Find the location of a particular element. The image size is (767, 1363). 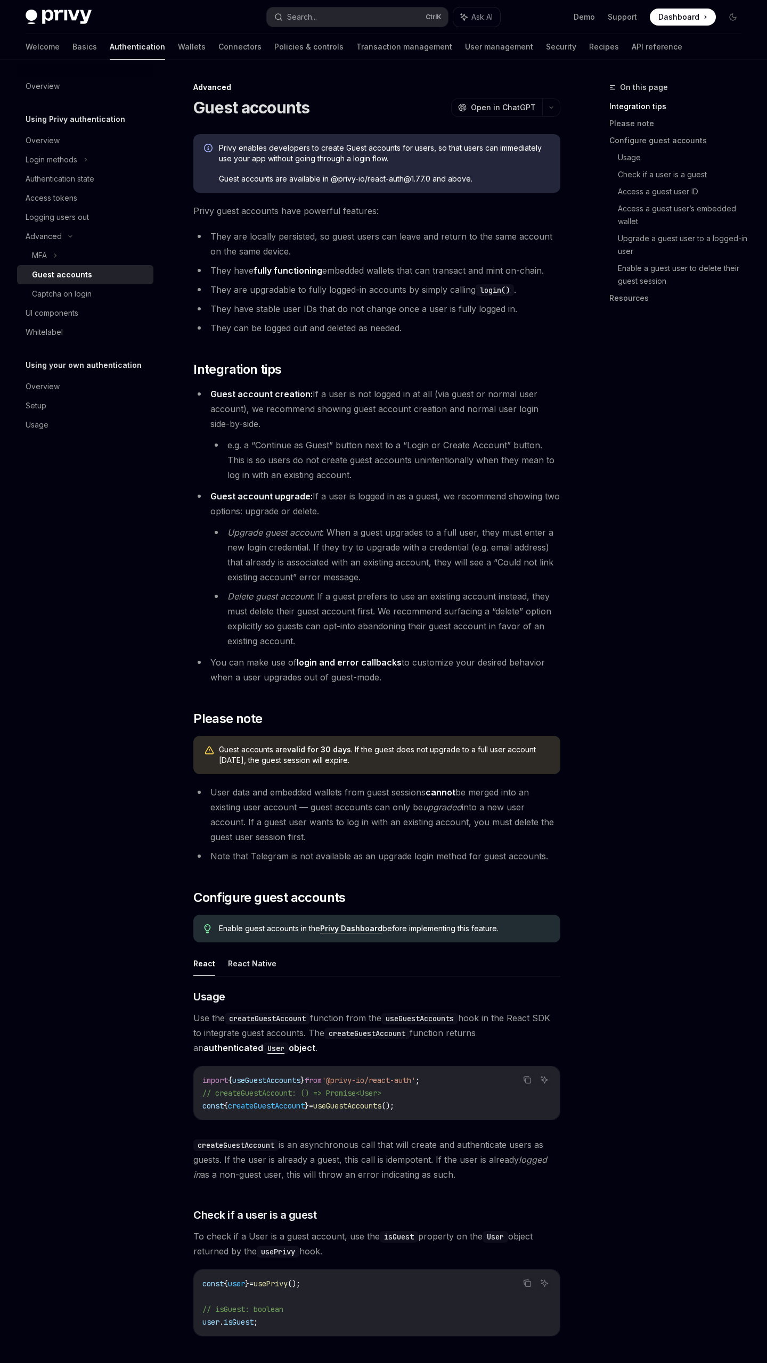

code: useGuestAccounts is located at coordinates (419, 1018).